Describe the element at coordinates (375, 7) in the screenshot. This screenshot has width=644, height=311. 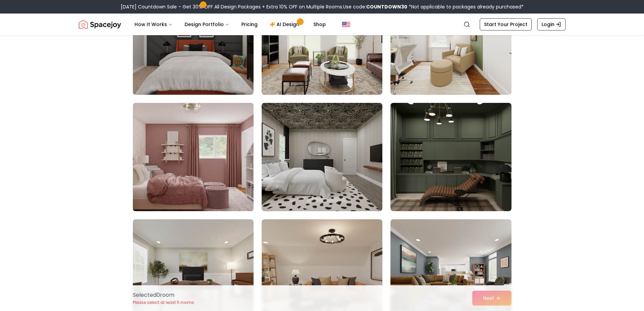
I see `span: Use code:` at that location.